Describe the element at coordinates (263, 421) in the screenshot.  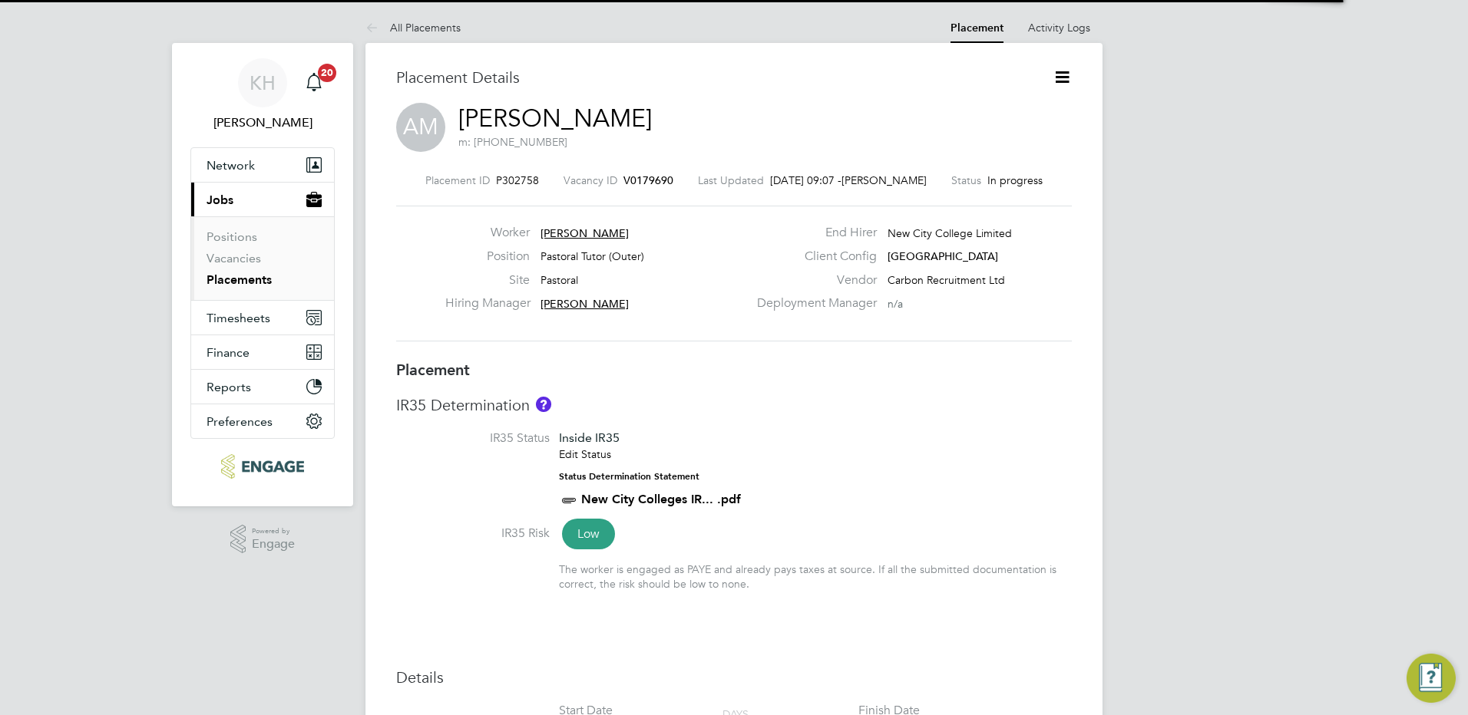
I see `button: Preferences` at that location.